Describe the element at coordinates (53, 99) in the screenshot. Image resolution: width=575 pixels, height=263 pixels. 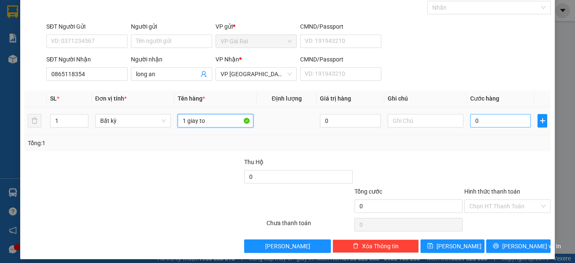
I see `span: SL` at that location.